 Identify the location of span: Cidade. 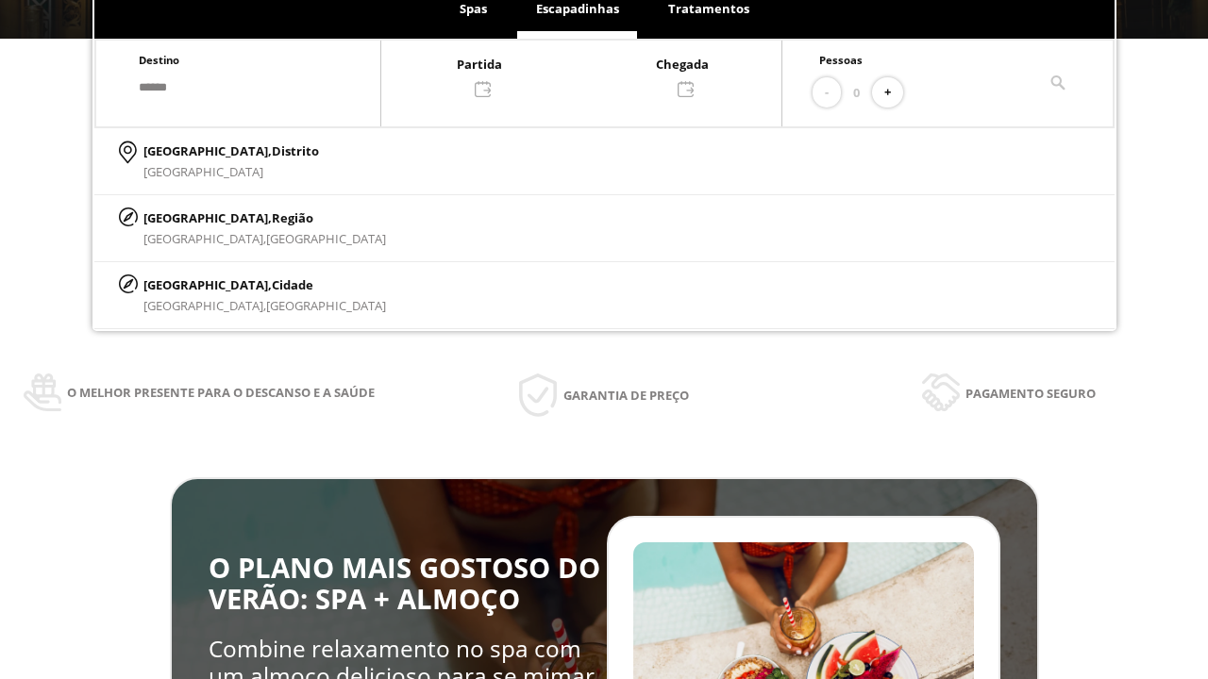
(293, 285).